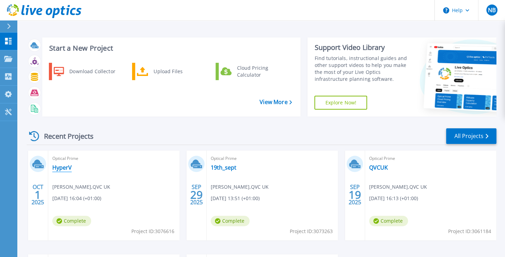 The height and width of the screenshot is (257, 505). What do you see at coordinates (251, 71) in the screenshot?
I see `a: Cloud Pricing Calculator` at bounding box center [251, 71].